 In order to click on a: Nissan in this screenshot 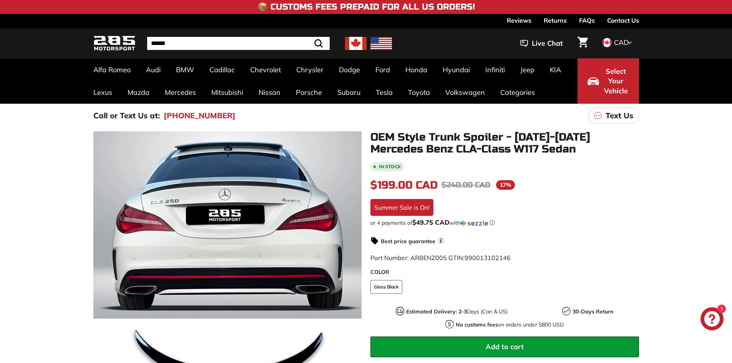, I will do `click(269, 92)`.